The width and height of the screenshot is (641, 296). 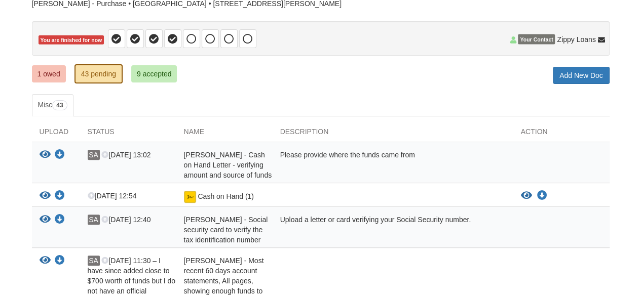 I want to click on span: Zippy Loans, so click(x=576, y=40).